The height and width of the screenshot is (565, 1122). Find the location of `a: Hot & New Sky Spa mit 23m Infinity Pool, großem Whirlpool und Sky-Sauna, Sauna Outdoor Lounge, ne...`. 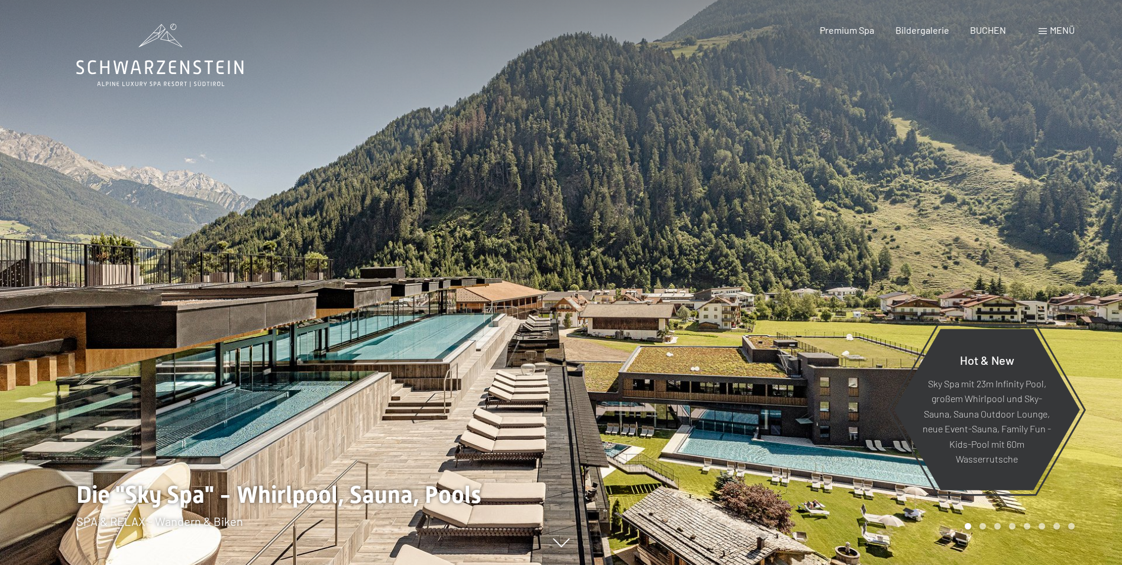

a: Hot & New Sky Spa mit 23m Infinity Pool, großem Whirlpool und Sky-Sauna, Sauna Outdoor Lounge, ne... is located at coordinates (987, 409).